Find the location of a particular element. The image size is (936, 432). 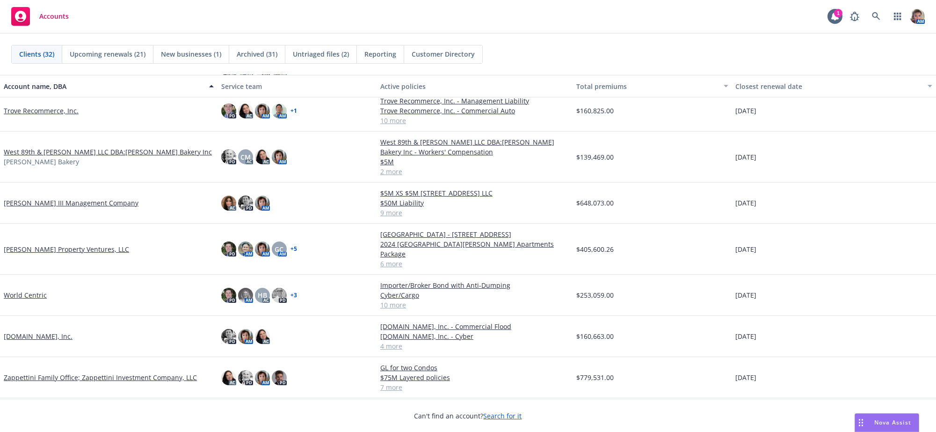

span: $648,073.00 is located at coordinates (595, 202).